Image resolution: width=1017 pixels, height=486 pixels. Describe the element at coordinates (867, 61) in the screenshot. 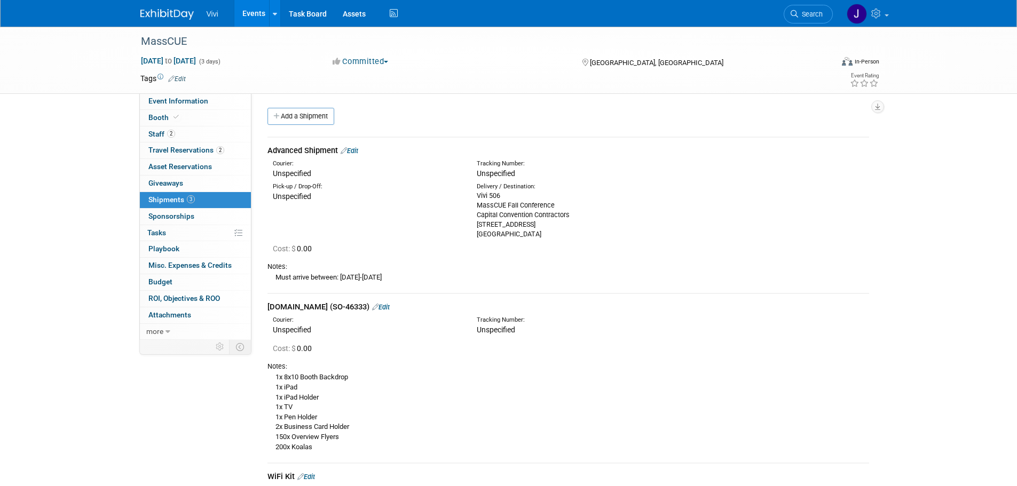

I see `div: In-Person` at that location.